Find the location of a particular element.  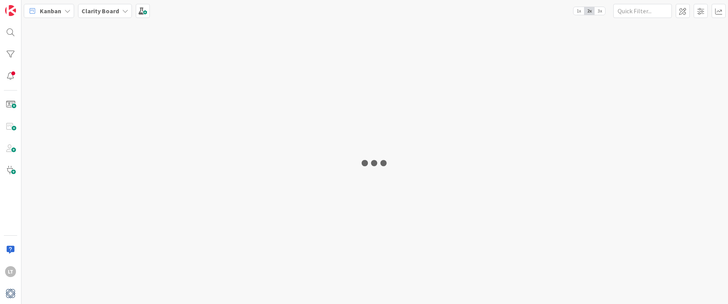

b: Clarity Board is located at coordinates (100, 11).